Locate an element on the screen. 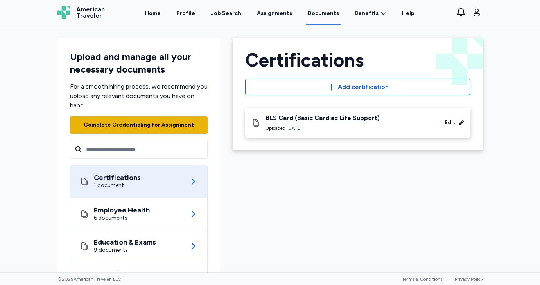  div: 6 documents is located at coordinates (122, 218).